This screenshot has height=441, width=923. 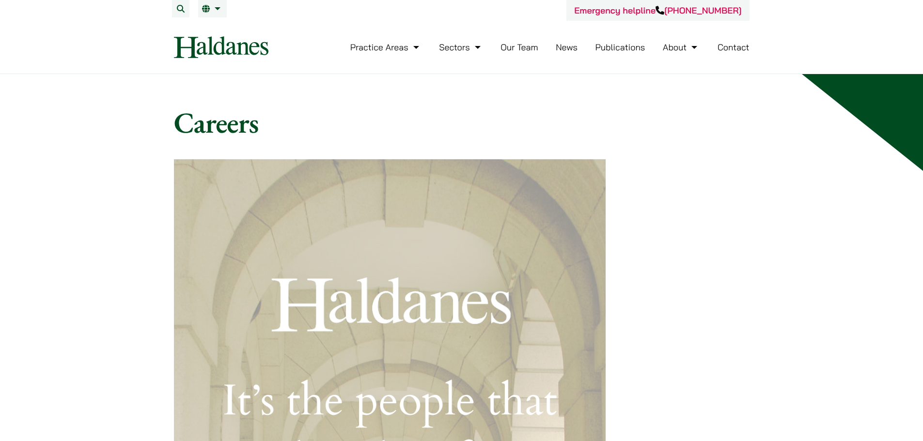 What do you see at coordinates (462, 123) in the screenshot?
I see `h1: Careers` at bounding box center [462, 123].